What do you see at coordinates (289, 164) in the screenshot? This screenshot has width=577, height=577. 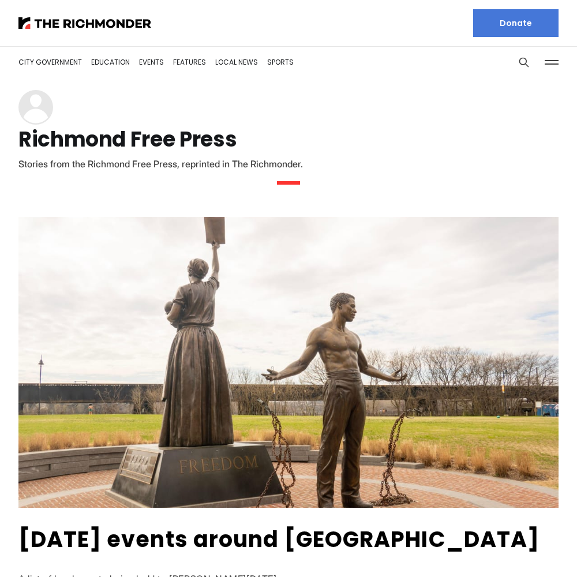 I see `div: Stories from the Richmond Free Press, reprinted in The Richmonder.` at bounding box center [289, 164].